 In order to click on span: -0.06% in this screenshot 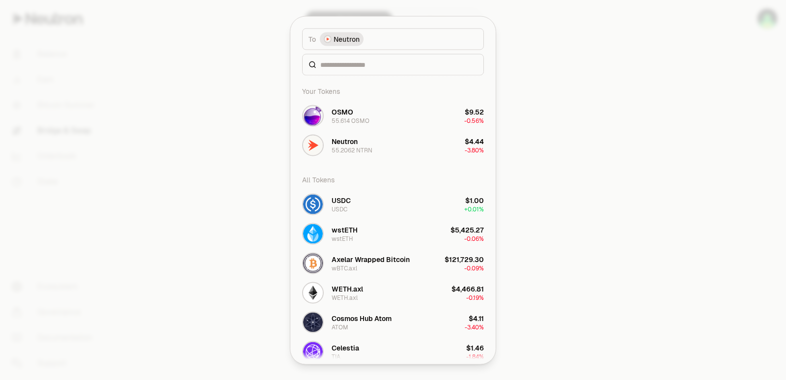, I will do `click(474, 238)`.